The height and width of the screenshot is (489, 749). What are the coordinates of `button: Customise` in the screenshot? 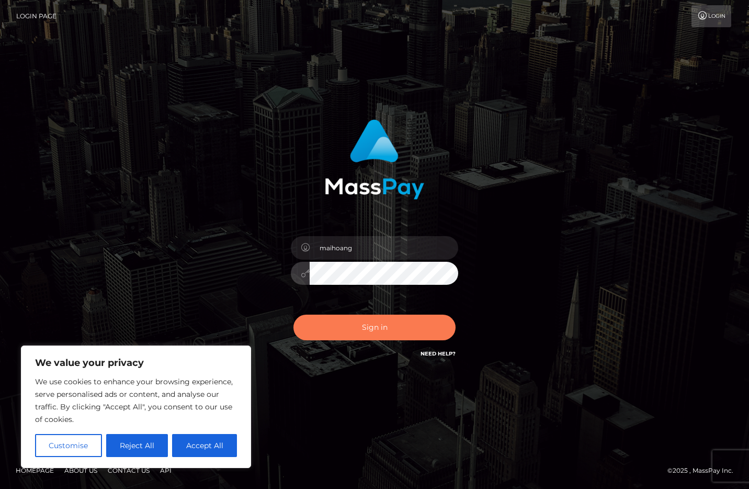 It's located at (69, 445).